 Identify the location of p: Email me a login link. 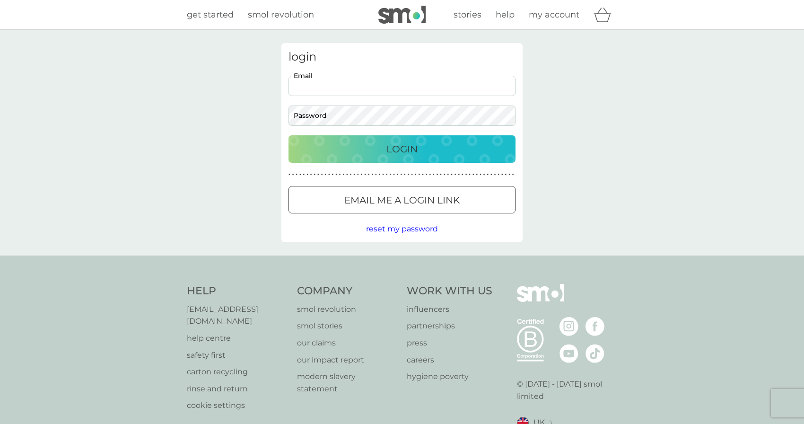
(402, 200).